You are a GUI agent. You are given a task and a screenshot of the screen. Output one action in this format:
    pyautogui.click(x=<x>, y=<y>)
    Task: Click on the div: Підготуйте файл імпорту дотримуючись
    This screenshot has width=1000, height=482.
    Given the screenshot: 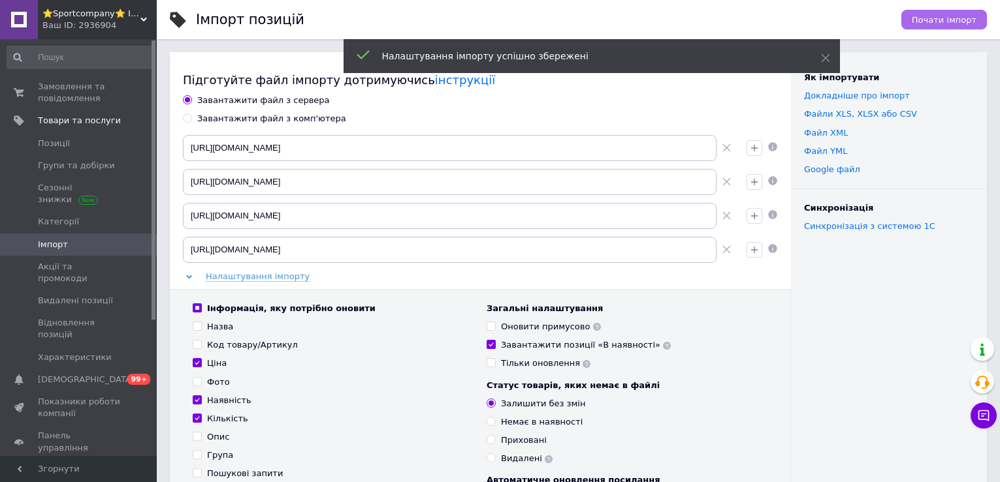 What is the action you would take?
    pyautogui.click(x=480, y=80)
    